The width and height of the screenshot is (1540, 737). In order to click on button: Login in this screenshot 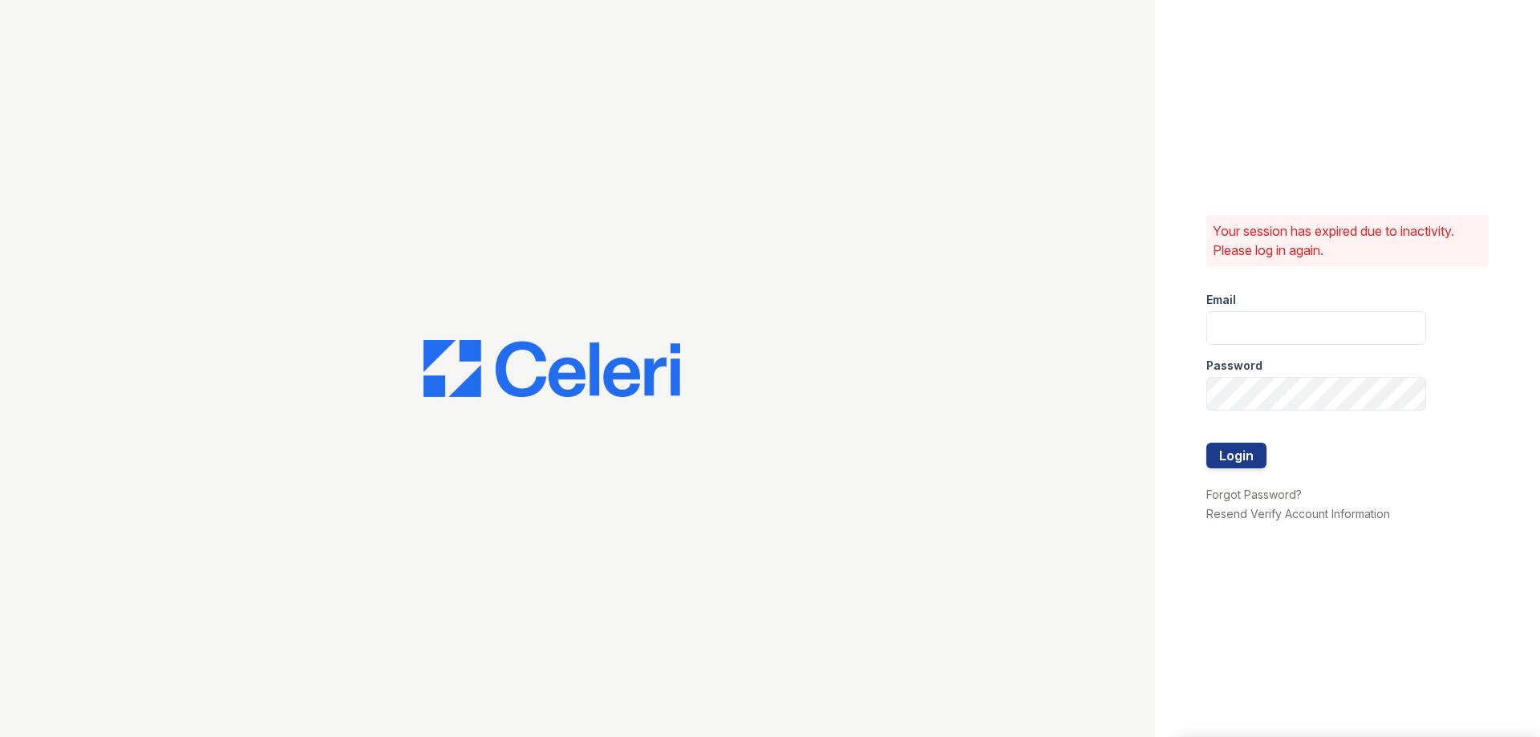, I will do `click(1236, 456)`.